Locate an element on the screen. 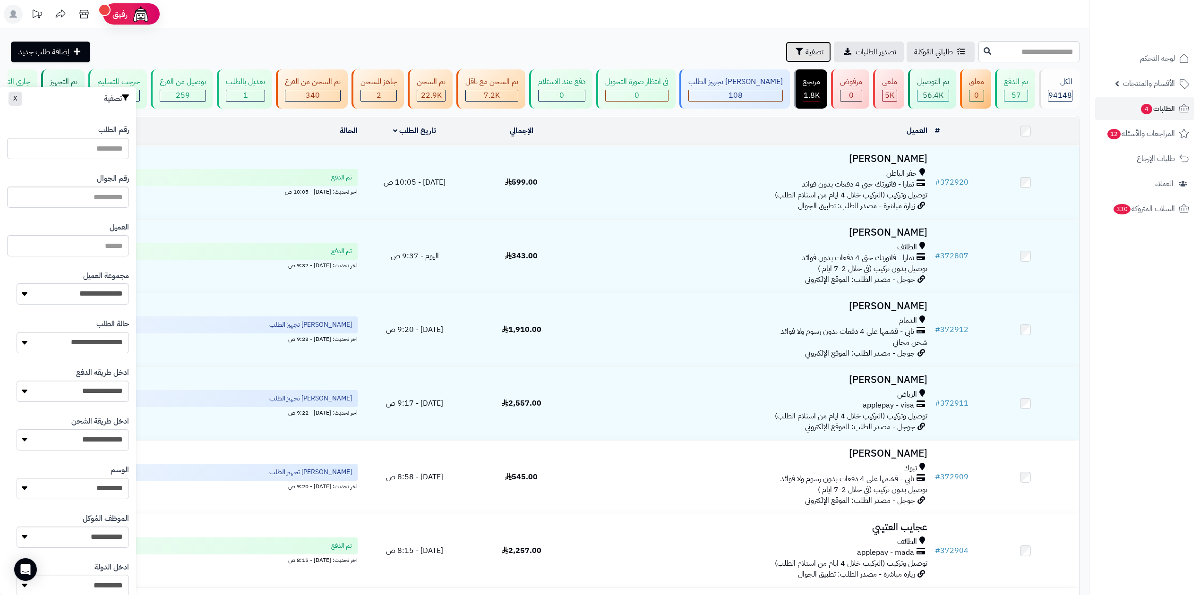  div: ملغي is located at coordinates (890, 82).